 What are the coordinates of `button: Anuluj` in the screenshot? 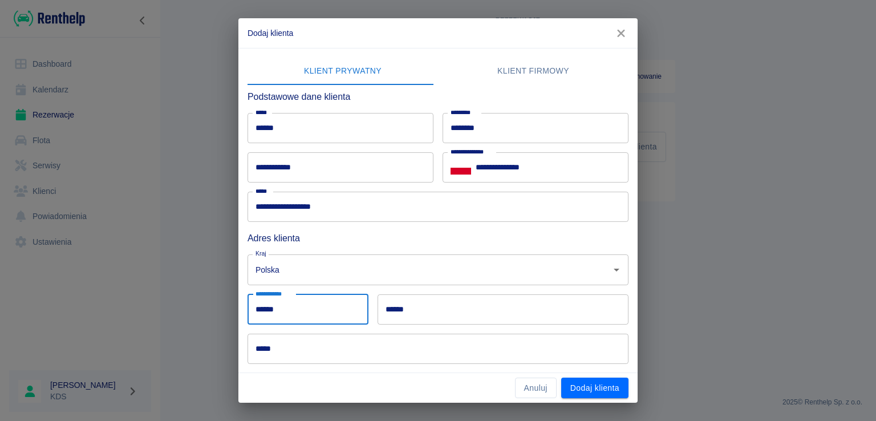 It's located at (536, 388).